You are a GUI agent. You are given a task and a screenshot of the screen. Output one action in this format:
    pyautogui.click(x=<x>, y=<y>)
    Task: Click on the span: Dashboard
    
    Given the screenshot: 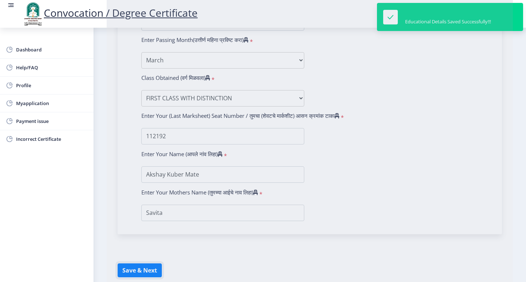 What is the action you would take?
    pyautogui.click(x=52, y=50)
    